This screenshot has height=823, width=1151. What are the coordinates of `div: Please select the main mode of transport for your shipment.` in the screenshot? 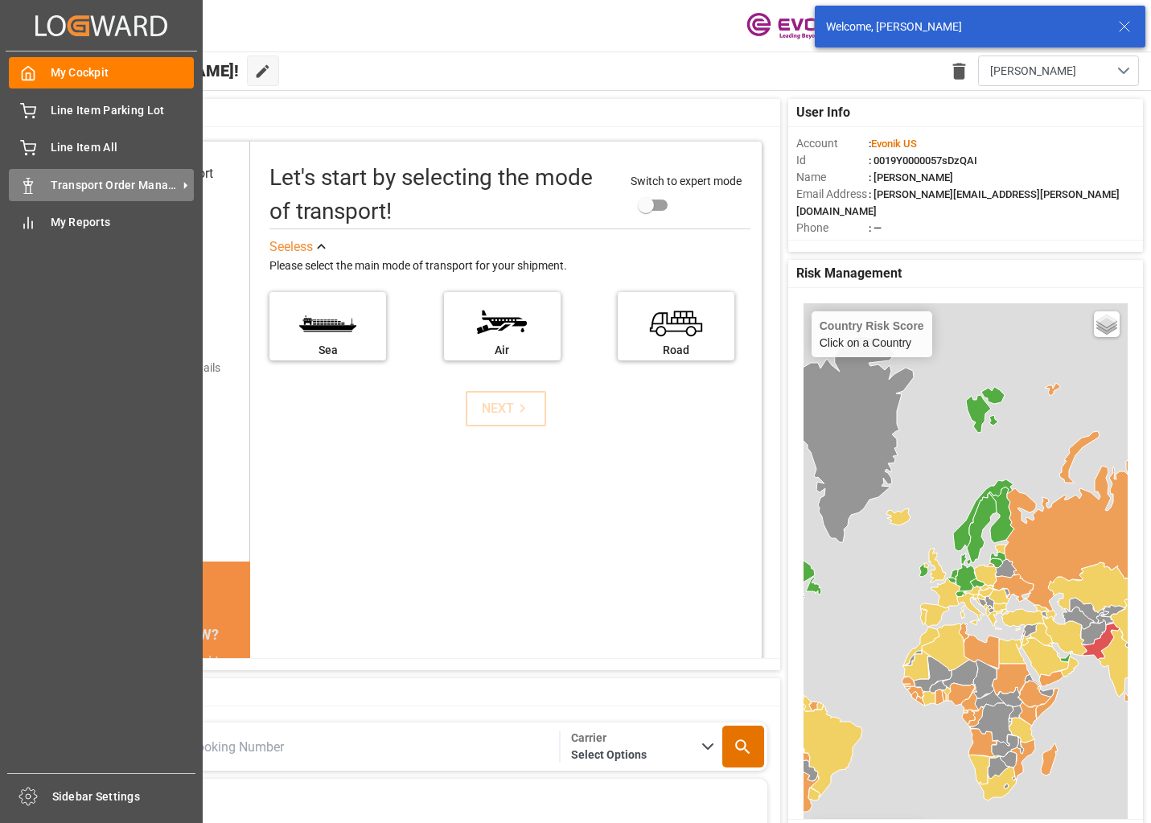 It's located at (510, 266).